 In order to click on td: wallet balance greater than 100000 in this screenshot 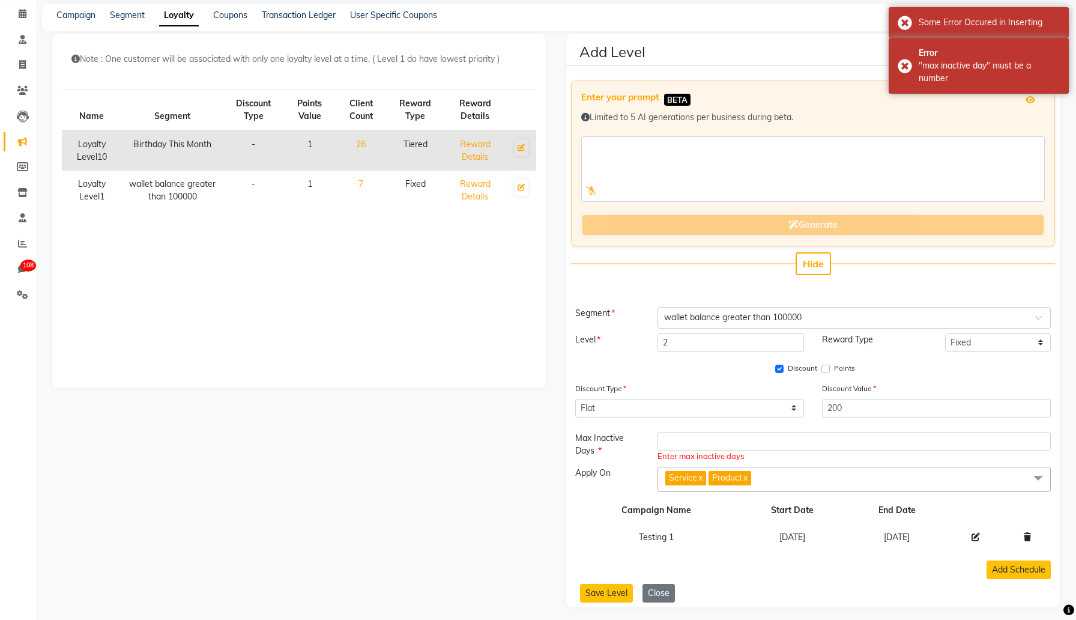, I will do `click(172, 190)`.